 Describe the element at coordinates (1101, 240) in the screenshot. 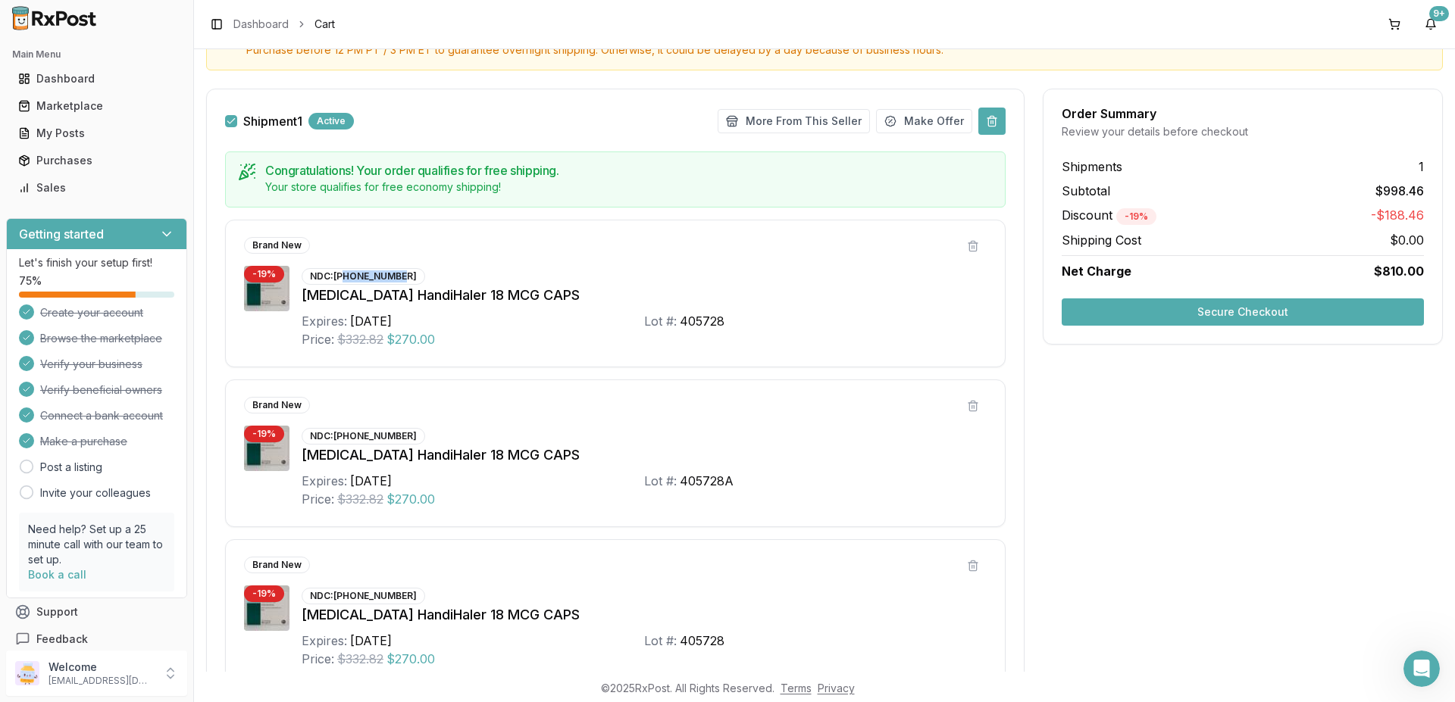

I see `span: Shipping Cost` at that location.